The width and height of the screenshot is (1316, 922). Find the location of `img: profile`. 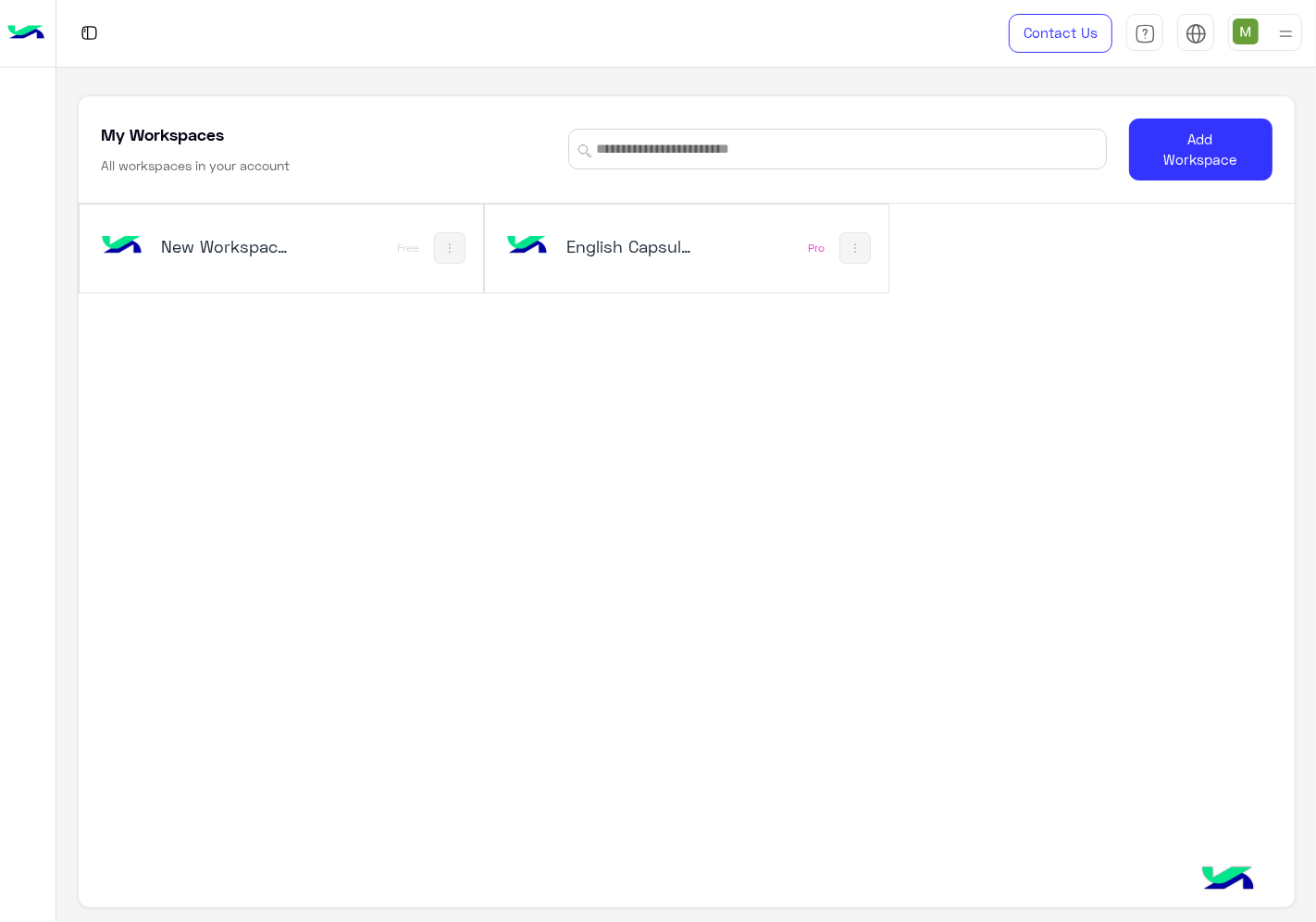

img: profile is located at coordinates (1285, 33).